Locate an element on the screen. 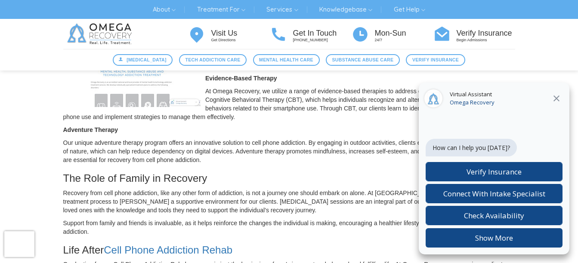 The width and height of the screenshot is (578, 263). a: Treatment For is located at coordinates (221, 9).